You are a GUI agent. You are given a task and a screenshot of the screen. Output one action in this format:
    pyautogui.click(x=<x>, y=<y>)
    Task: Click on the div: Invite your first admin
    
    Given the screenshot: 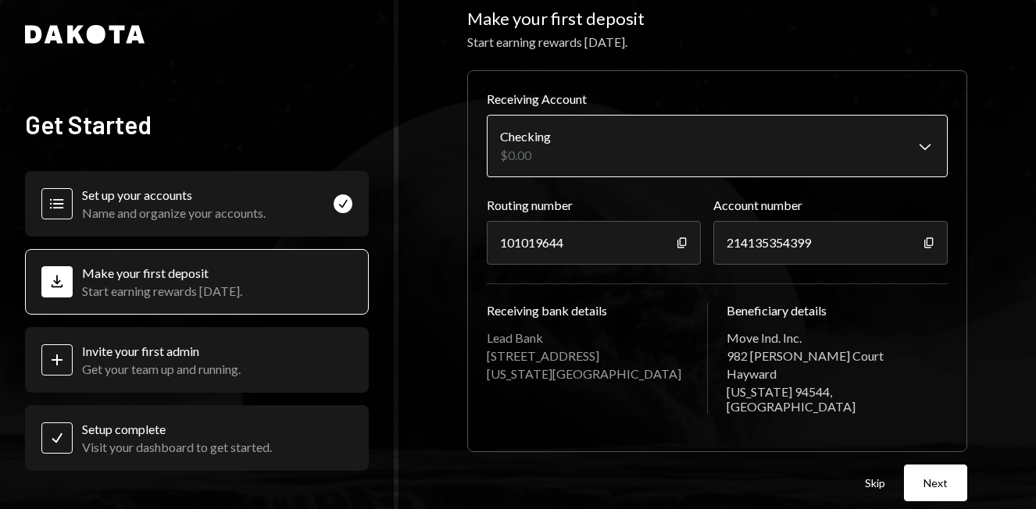 What is the action you would take?
    pyautogui.click(x=161, y=351)
    